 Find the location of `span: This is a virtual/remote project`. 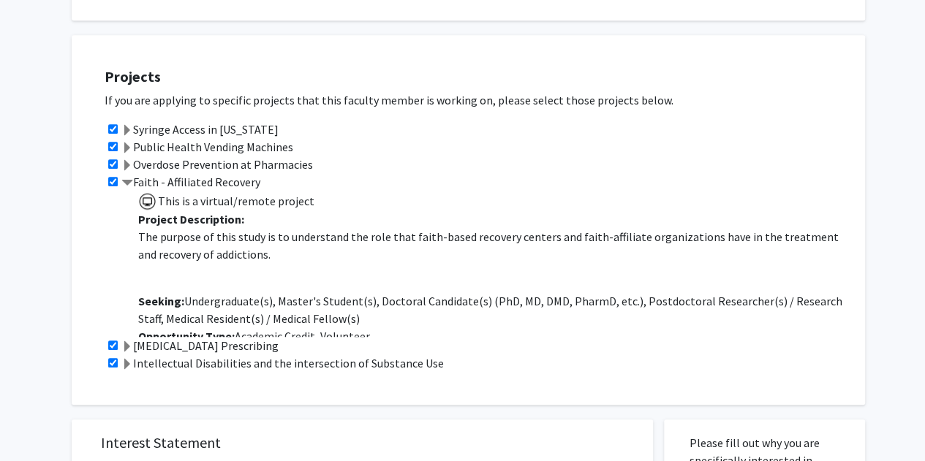

span: This is a virtual/remote project is located at coordinates (235, 201).